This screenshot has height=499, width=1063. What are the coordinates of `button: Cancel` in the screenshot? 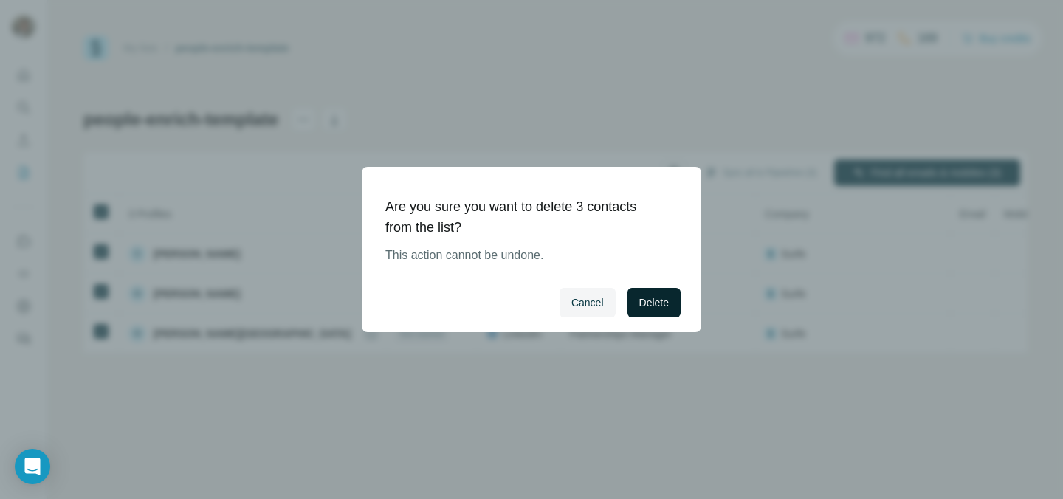 It's located at (587, 303).